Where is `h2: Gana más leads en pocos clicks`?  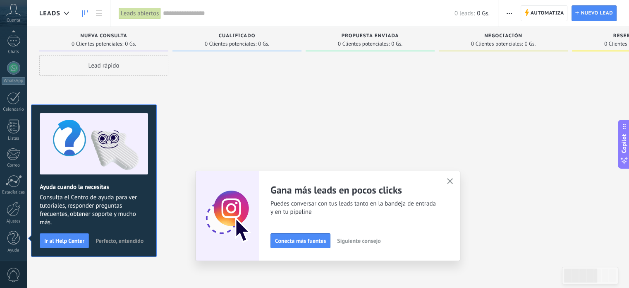
h2: Gana más leads en pocos clicks is located at coordinates (354, 189).